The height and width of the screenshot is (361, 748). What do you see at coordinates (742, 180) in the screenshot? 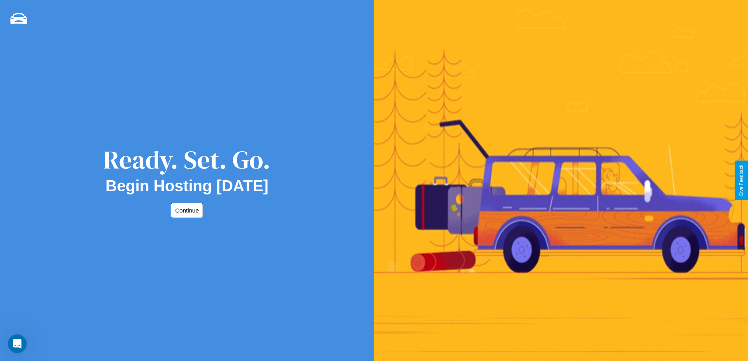
I see `div: Give Feedback` at bounding box center [742, 180].